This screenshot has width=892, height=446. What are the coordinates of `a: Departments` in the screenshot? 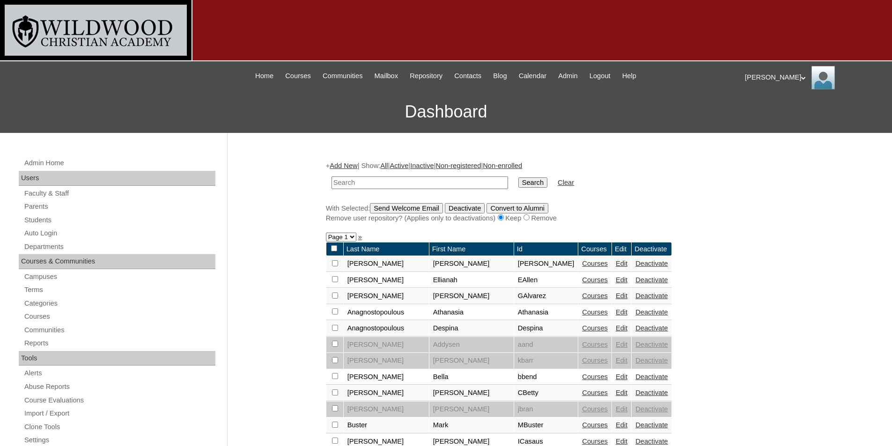 It's located at (119, 247).